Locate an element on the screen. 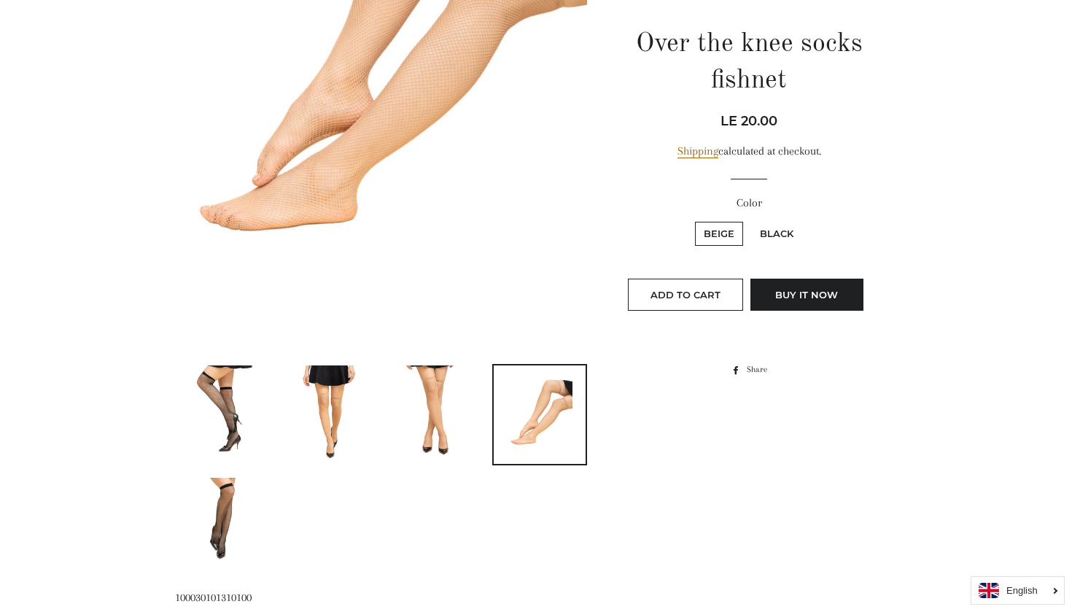 The image size is (1072, 612). h1: Over the knee socks fishnet is located at coordinates (749, 63).